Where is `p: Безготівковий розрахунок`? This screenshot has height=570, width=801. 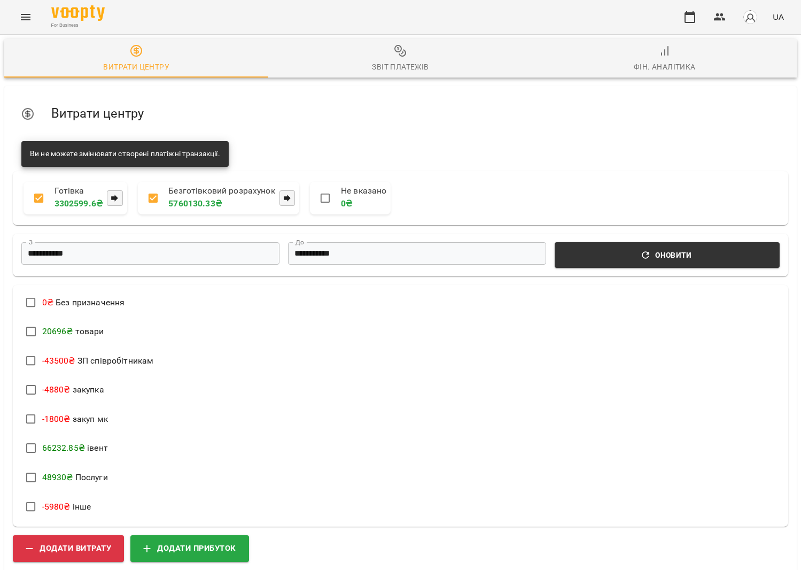 p: Безготівковий розрахунок is located at coordinates (222, 191).